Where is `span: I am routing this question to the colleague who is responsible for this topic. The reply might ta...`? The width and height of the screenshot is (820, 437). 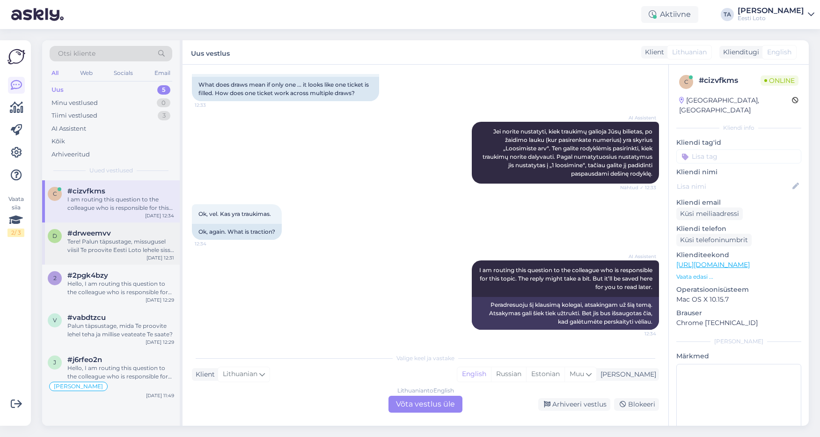
span: I am routing this question to the colleague who is responsible for this topic. The reply might ta... is located at coordinates (566, 278).